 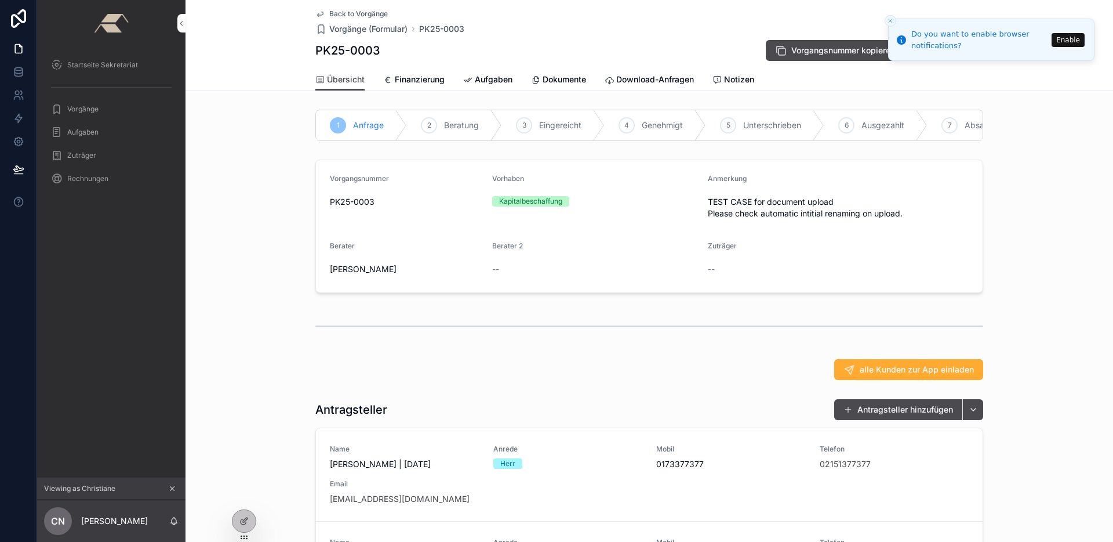 What do you see at coordinates (568, 449) in the screenshot?
I see `span: Anrede` at bounding box center [568, 449].